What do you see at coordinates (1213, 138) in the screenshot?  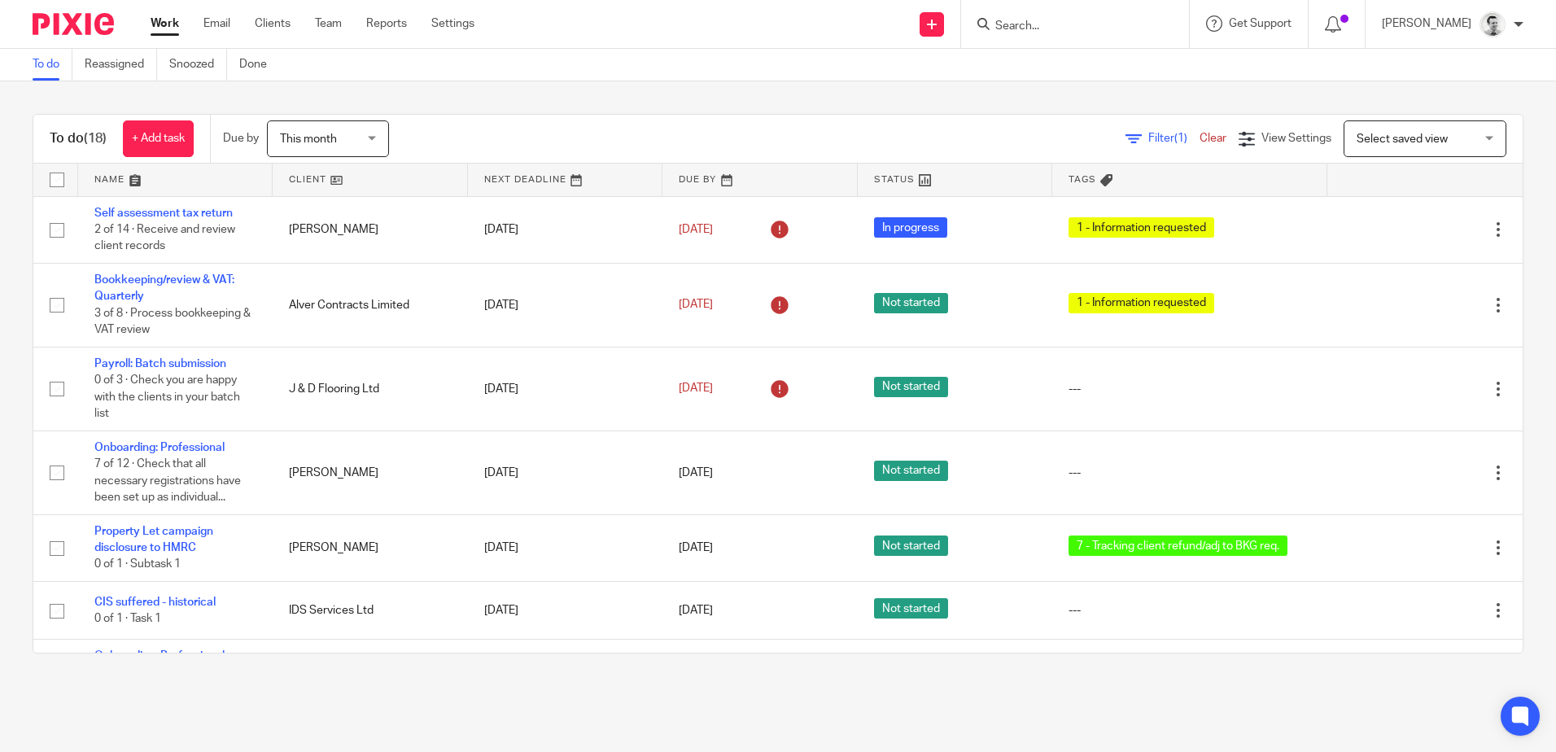 I see `a: Clear` at bounding box center [1213, 138].